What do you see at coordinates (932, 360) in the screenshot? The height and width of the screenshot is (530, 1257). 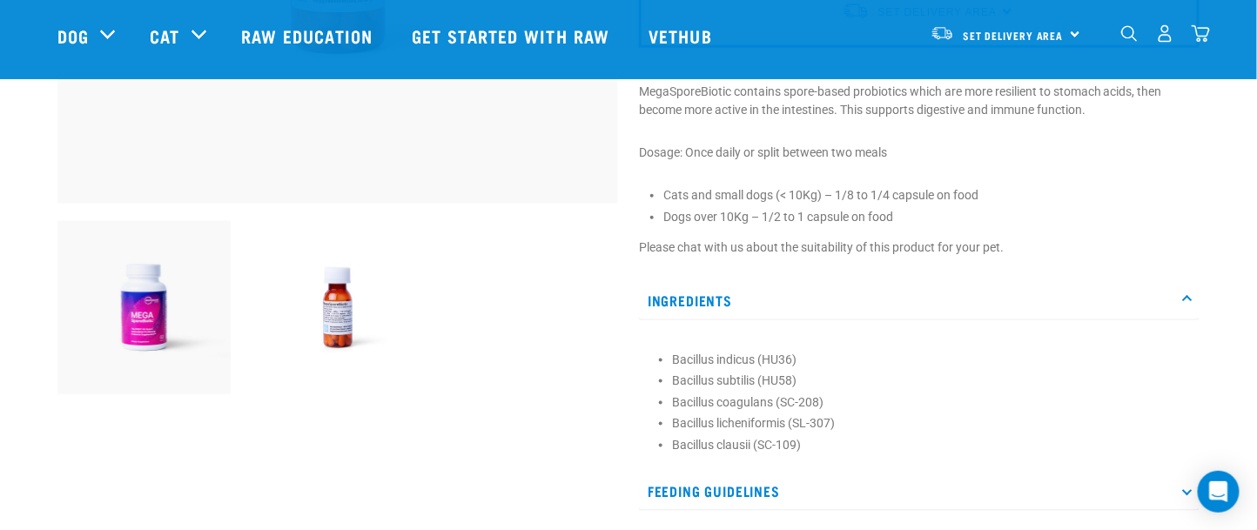 I see `li: Bacillus indicus (HU36)` at bounding box center [932, 360].